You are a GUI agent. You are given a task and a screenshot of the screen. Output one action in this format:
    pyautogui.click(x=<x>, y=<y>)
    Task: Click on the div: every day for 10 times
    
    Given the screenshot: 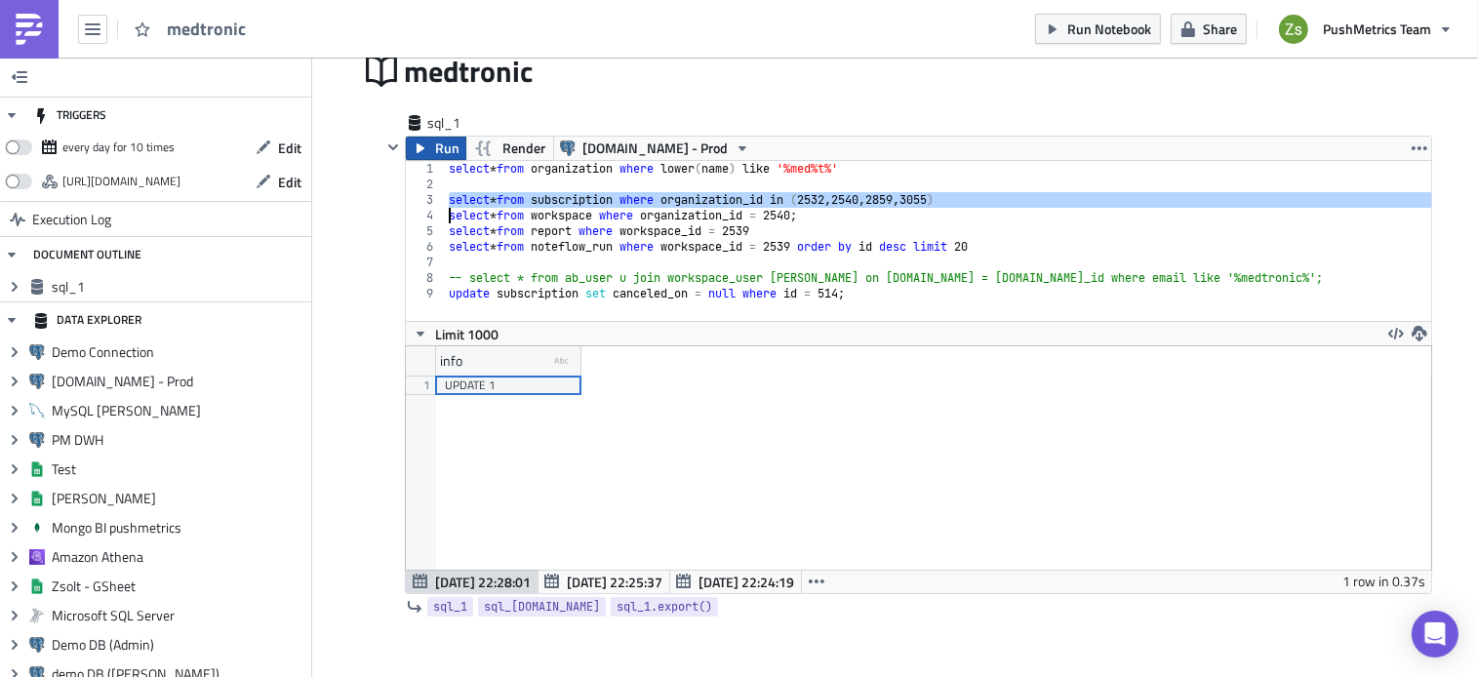 What is the action you would take?
    pyautogui.click(x=118, y=147)
    